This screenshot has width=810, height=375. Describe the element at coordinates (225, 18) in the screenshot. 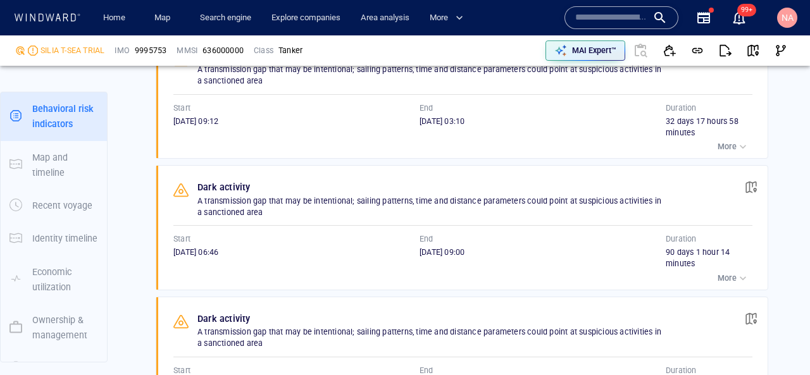

I see `button: Search engine` at that location.